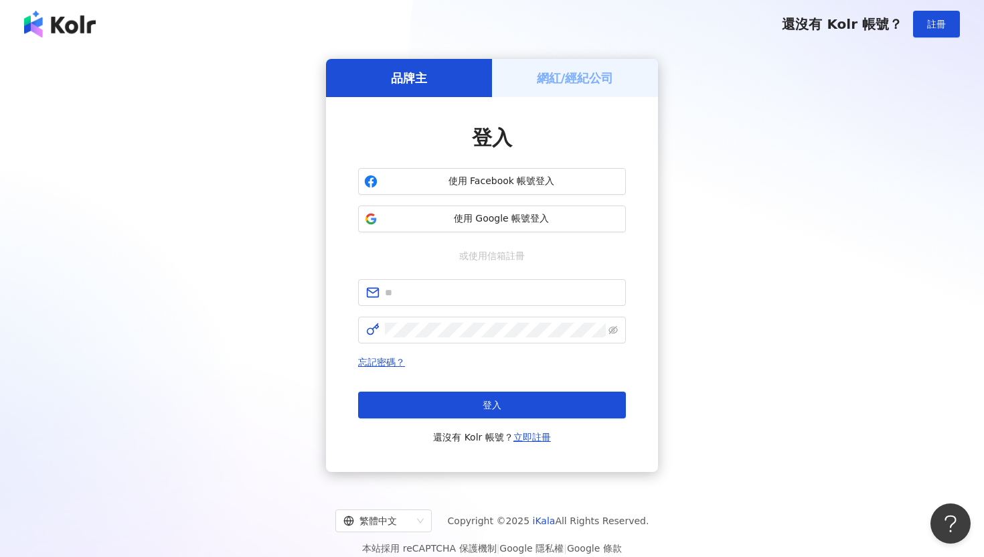 This screenshot has width=984, height=557. Describe the element at coordinates (532, 548) in the screenshot. I see `a: Google 隱私權` at that location.